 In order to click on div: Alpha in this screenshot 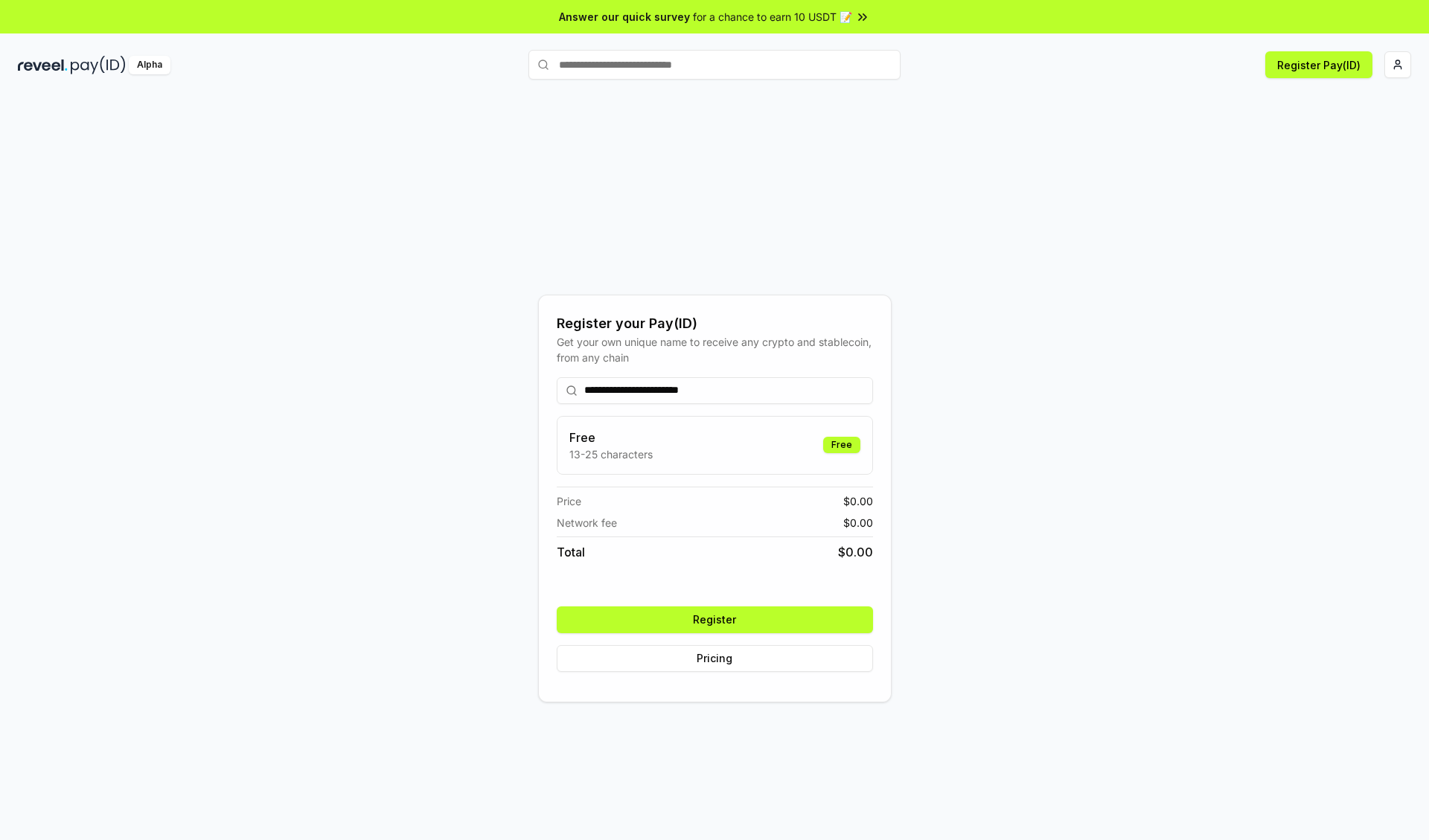, I will do `click(149, 65)`.